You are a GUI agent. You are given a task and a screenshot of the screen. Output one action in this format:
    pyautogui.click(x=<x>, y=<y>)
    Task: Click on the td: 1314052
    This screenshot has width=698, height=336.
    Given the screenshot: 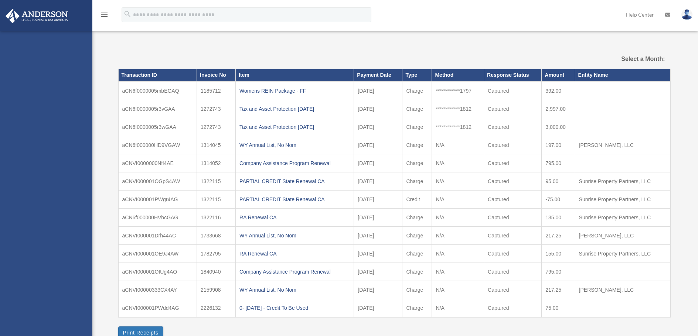 What is the action you would take?
    pyautogui.click(x=216, y=163)
    